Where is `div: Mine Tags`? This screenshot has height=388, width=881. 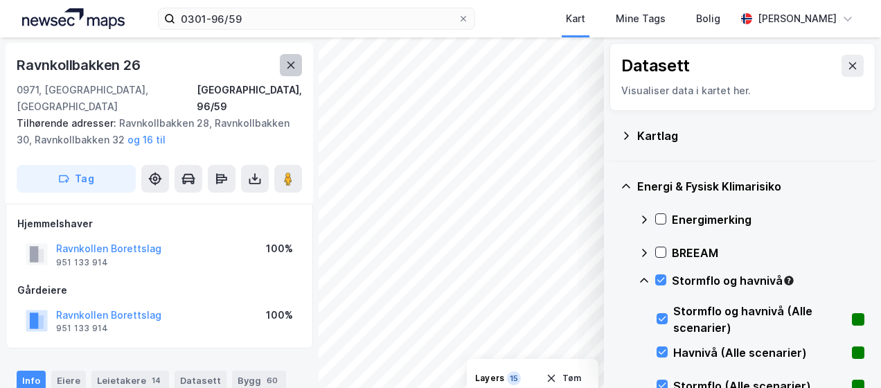 div: Mine Tags is located at coordinates (641, 19).